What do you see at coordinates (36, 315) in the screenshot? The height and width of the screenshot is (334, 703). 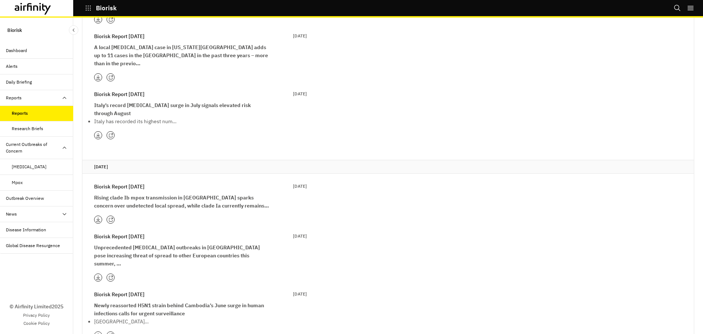 I see `a: Privacy Policy` at bounding box center [36, 315].